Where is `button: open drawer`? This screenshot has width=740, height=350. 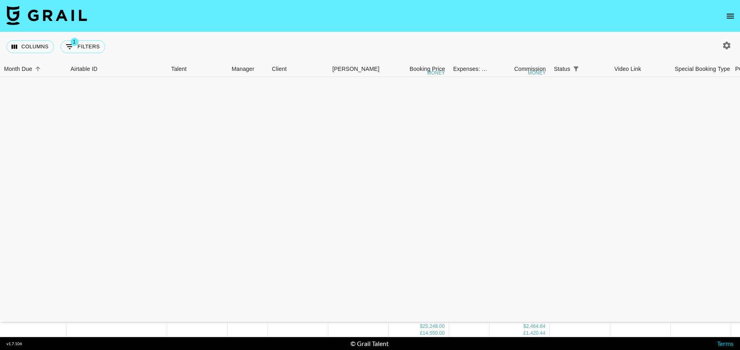 button: open drawer is located at coordinates (730, 16).